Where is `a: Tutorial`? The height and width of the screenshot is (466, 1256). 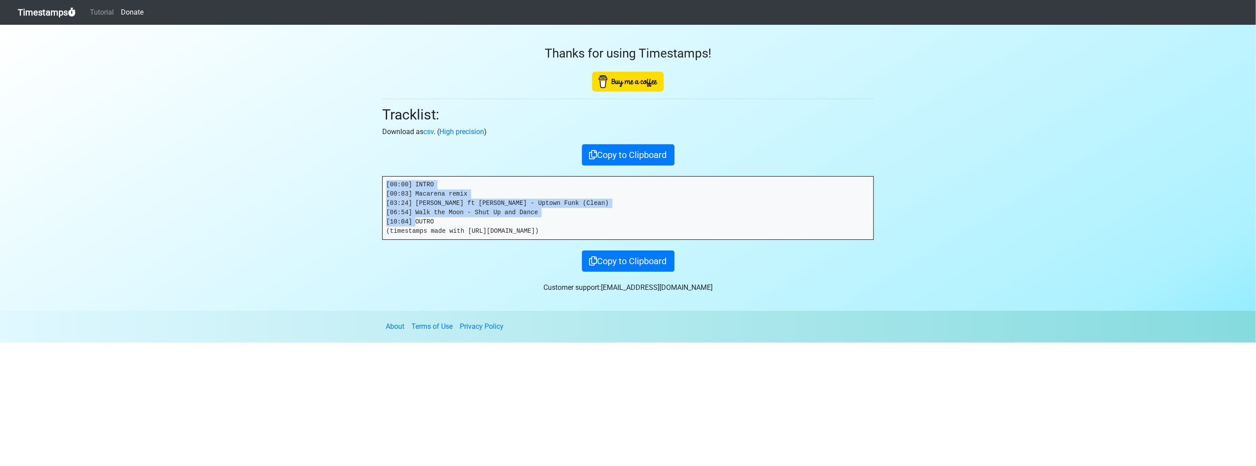
a: Tutorial is located at coordinates (102, 12).